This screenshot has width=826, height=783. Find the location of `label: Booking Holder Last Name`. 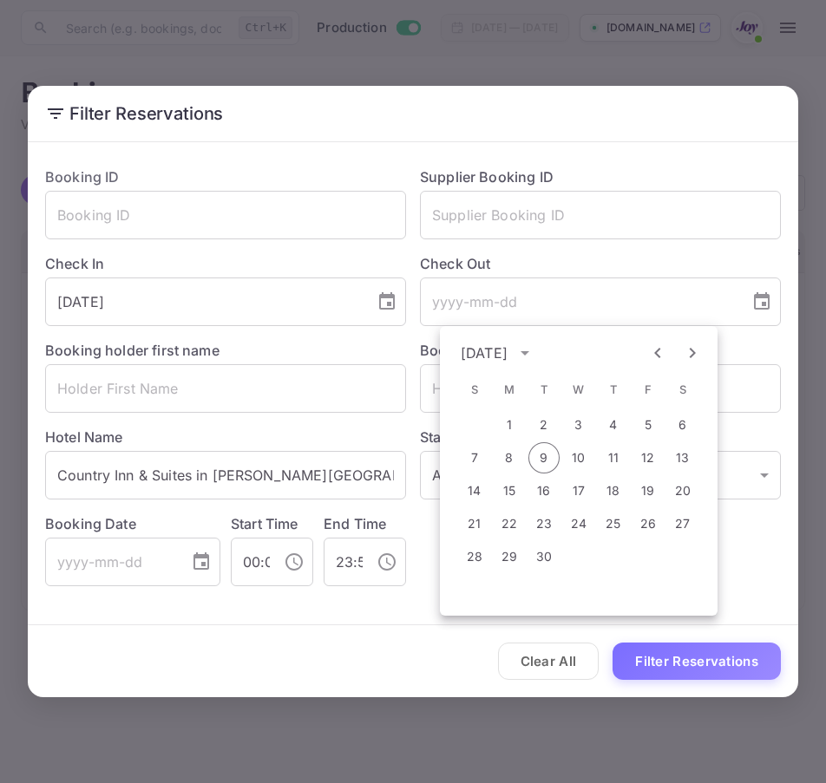

label: Booking Holder Last Name is located at coordinates (509, 351).